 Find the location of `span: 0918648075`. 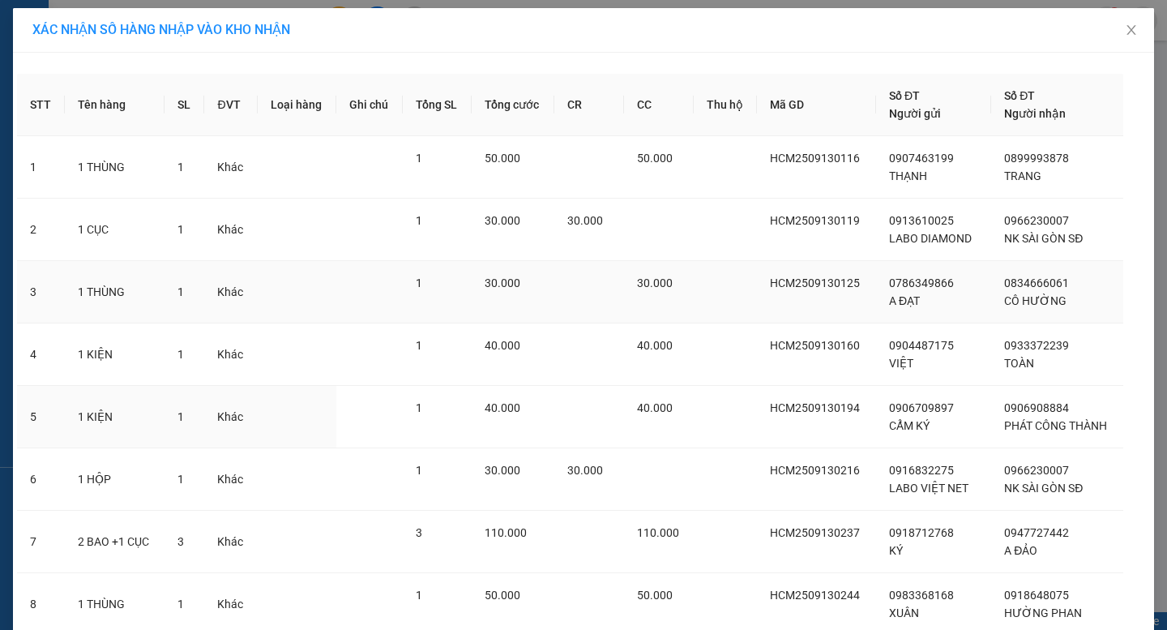

span: 0918648075 is located at coordinates (1037, 595).